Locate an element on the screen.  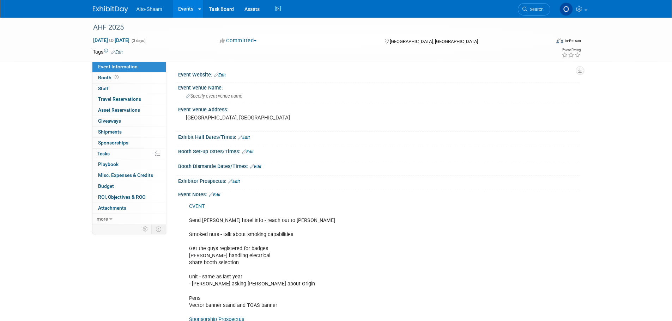
span: ROI, Objectives & ROO is located at coordinates (122, 197).